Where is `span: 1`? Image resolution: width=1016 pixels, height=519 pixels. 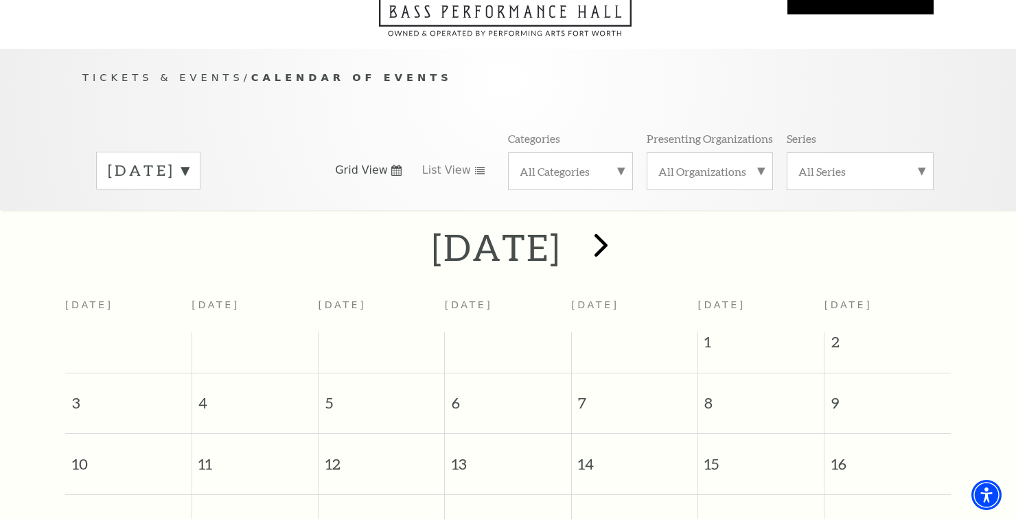
span: 1 is located at coordinates (761, 345).